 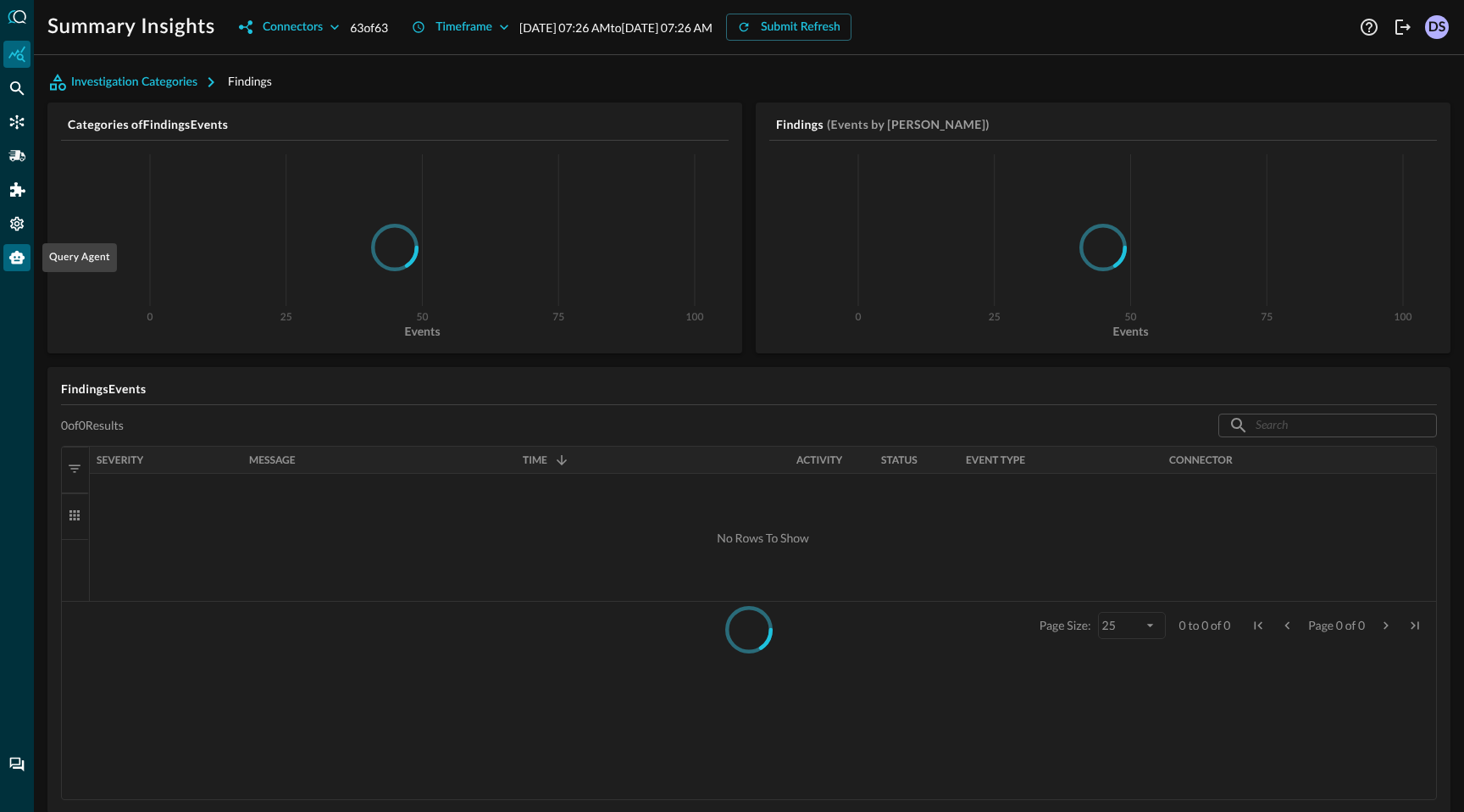 What do you see at coordinates (18, 190) in the screenshot?
I see `div: Addons` at bounding box center [18, 190].